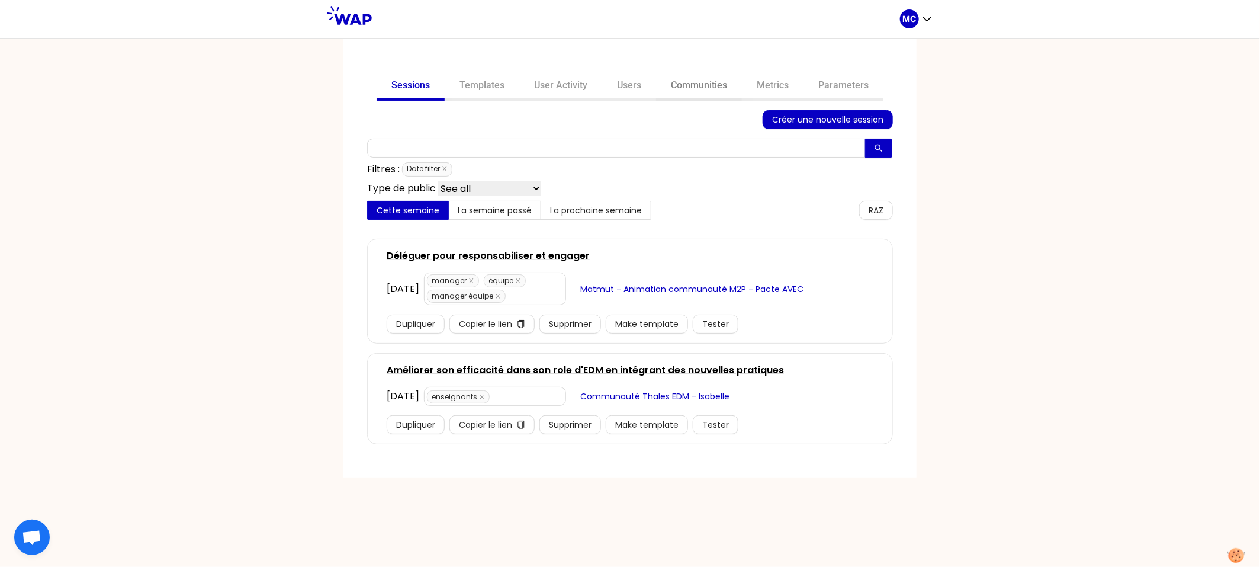  I want to click on button: Créer une nouvelle session, so click(828, 120).